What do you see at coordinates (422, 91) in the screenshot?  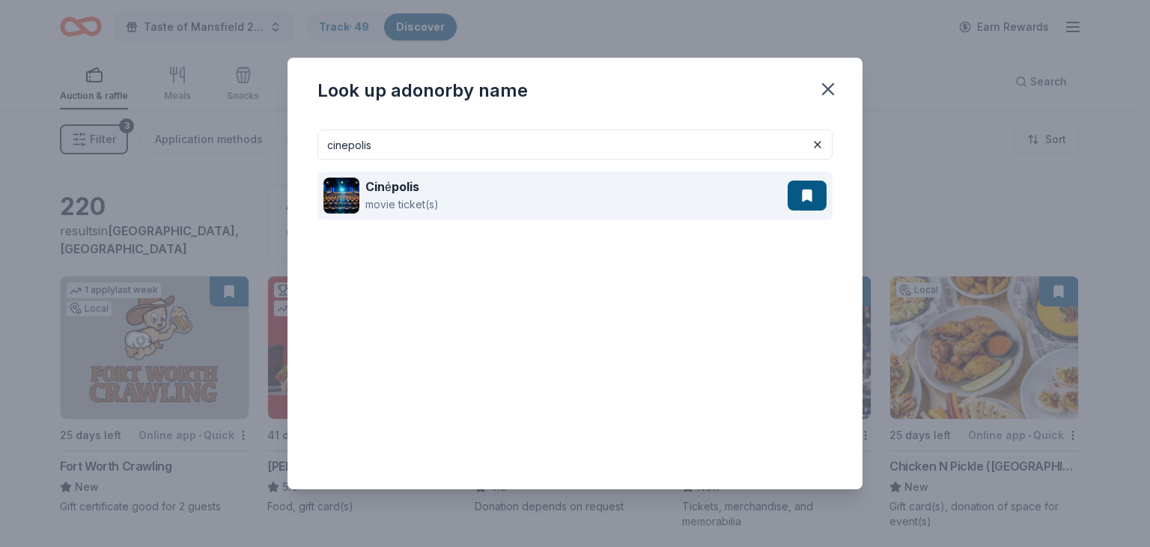 I see `div: Look up a donor by name` at bounding box center [422, 91].